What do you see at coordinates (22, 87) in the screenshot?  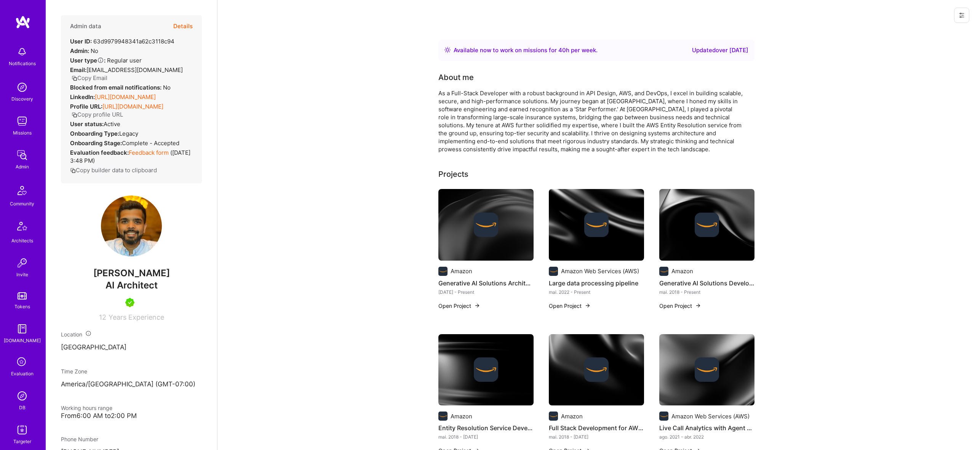 I see `img: discovery` at bounding box center [22, 87].